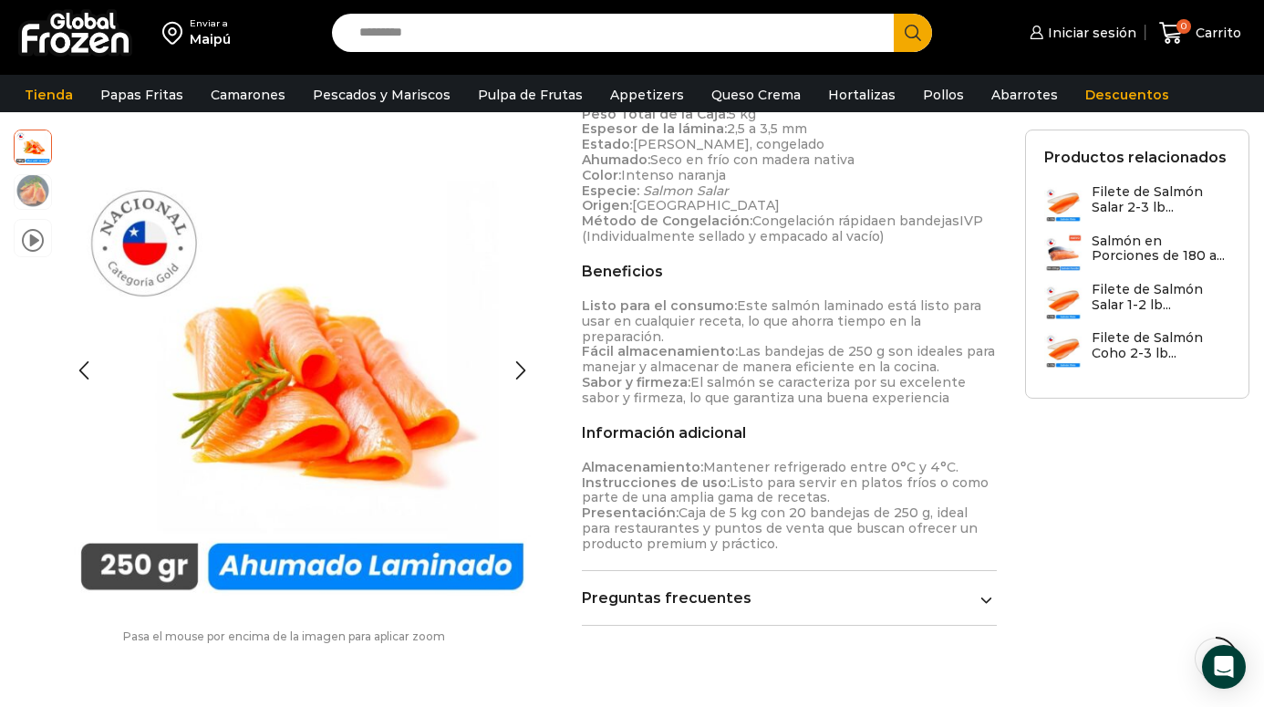  Describe the element at coordinates (635, 382) in the screenshot. I see `strong: Sabor y firmeza:` at that location.